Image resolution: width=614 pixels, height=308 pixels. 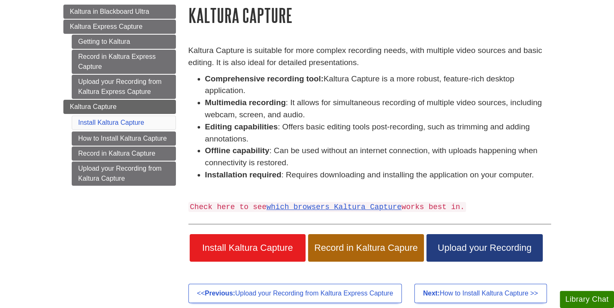 What do you see at coordinates (370, 57) in the screenshot?
I see `p: Kaltura Capture is suitable for more complex recording needs, with multiple video sources and bas...` at bounding box center [370, 57].